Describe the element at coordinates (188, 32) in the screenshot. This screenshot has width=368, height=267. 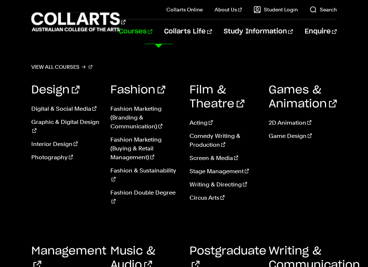
I see `a: Collarts Life` at that location.